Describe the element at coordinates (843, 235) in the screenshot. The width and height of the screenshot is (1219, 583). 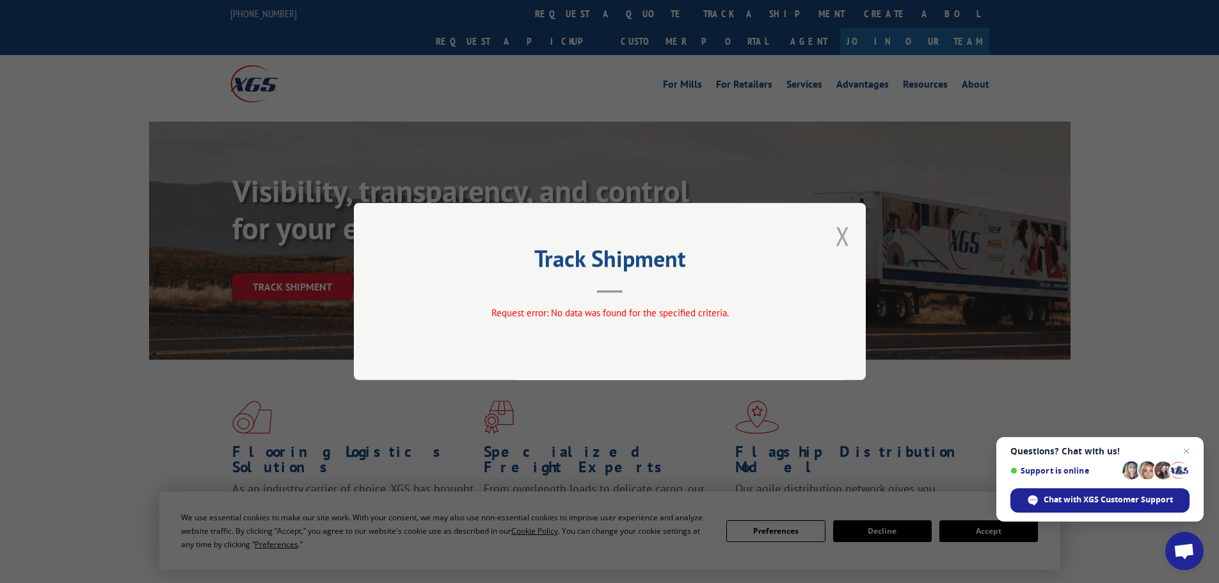
I see `button: Close modal` at that location.